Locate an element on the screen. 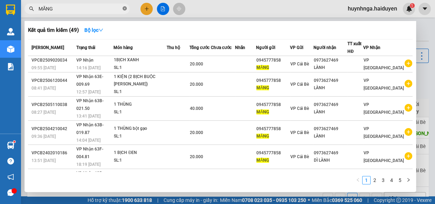 The image size is (435, 204). div: MẪN is located at coordinates (30, 19).